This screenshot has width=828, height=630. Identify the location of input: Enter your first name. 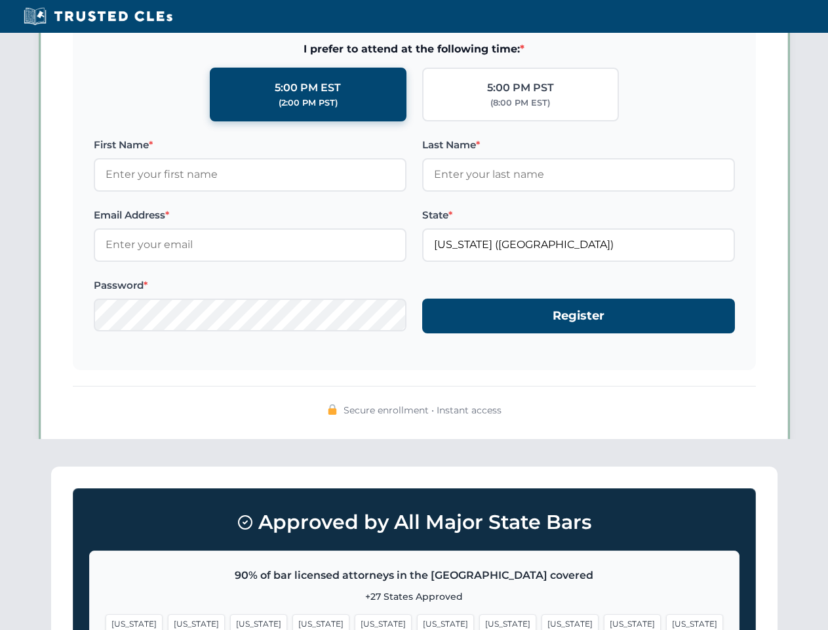
(250, 174).